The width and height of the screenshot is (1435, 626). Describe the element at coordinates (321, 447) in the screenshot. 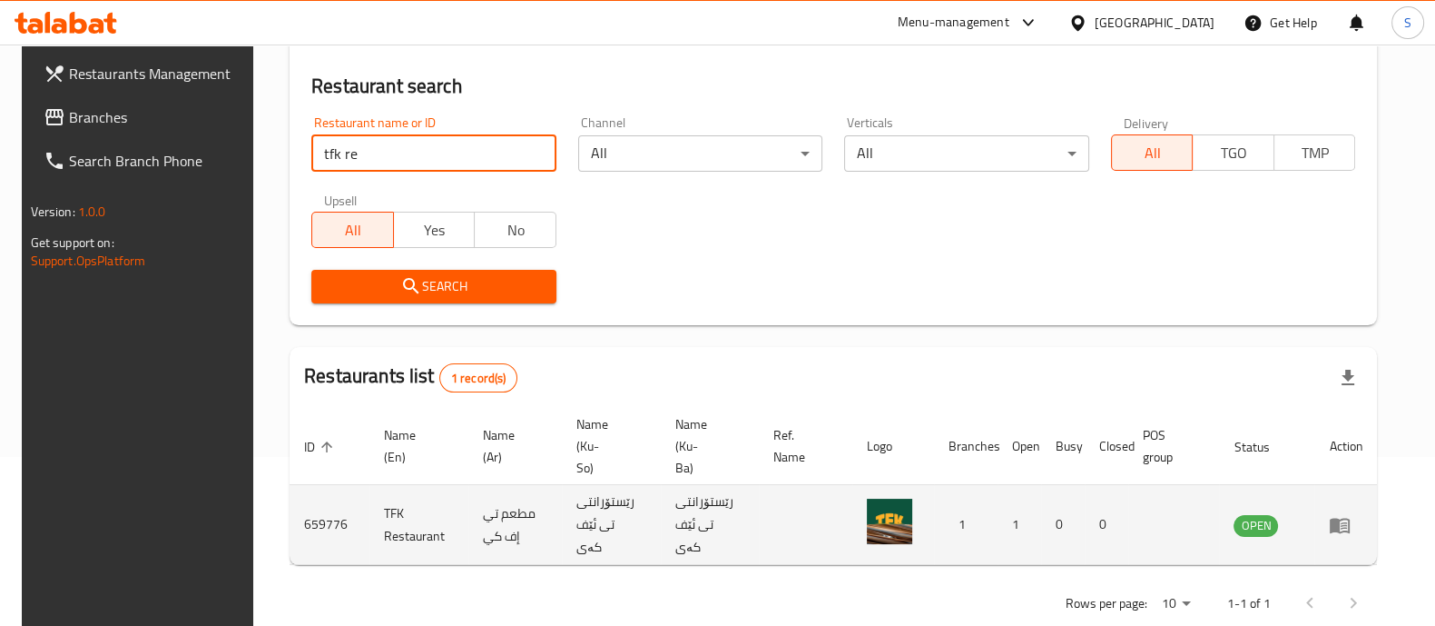

I see `span: ID` at that location.